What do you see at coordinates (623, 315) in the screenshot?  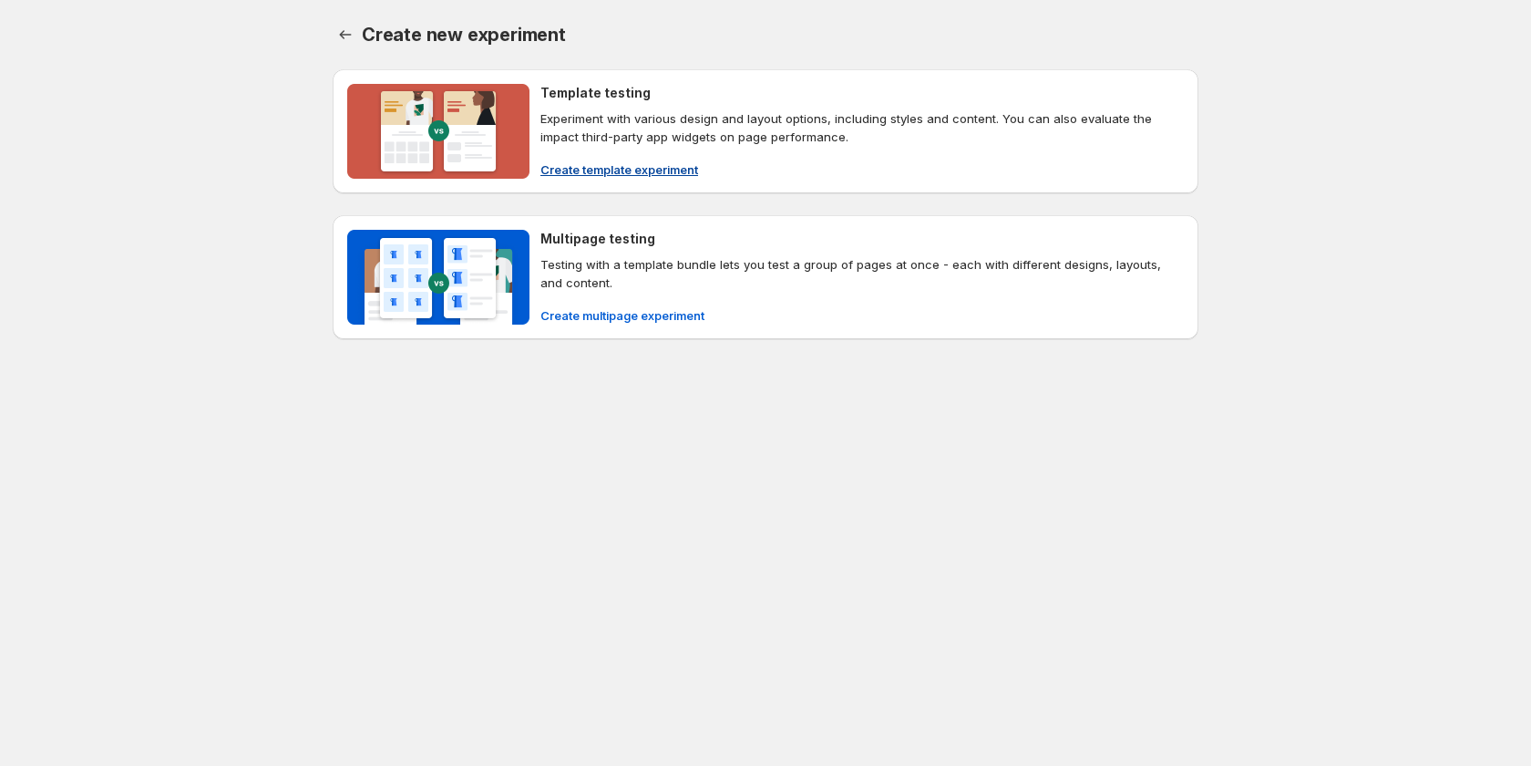 I see `span: Create multipage experiment` at bounding box center [623, 315].